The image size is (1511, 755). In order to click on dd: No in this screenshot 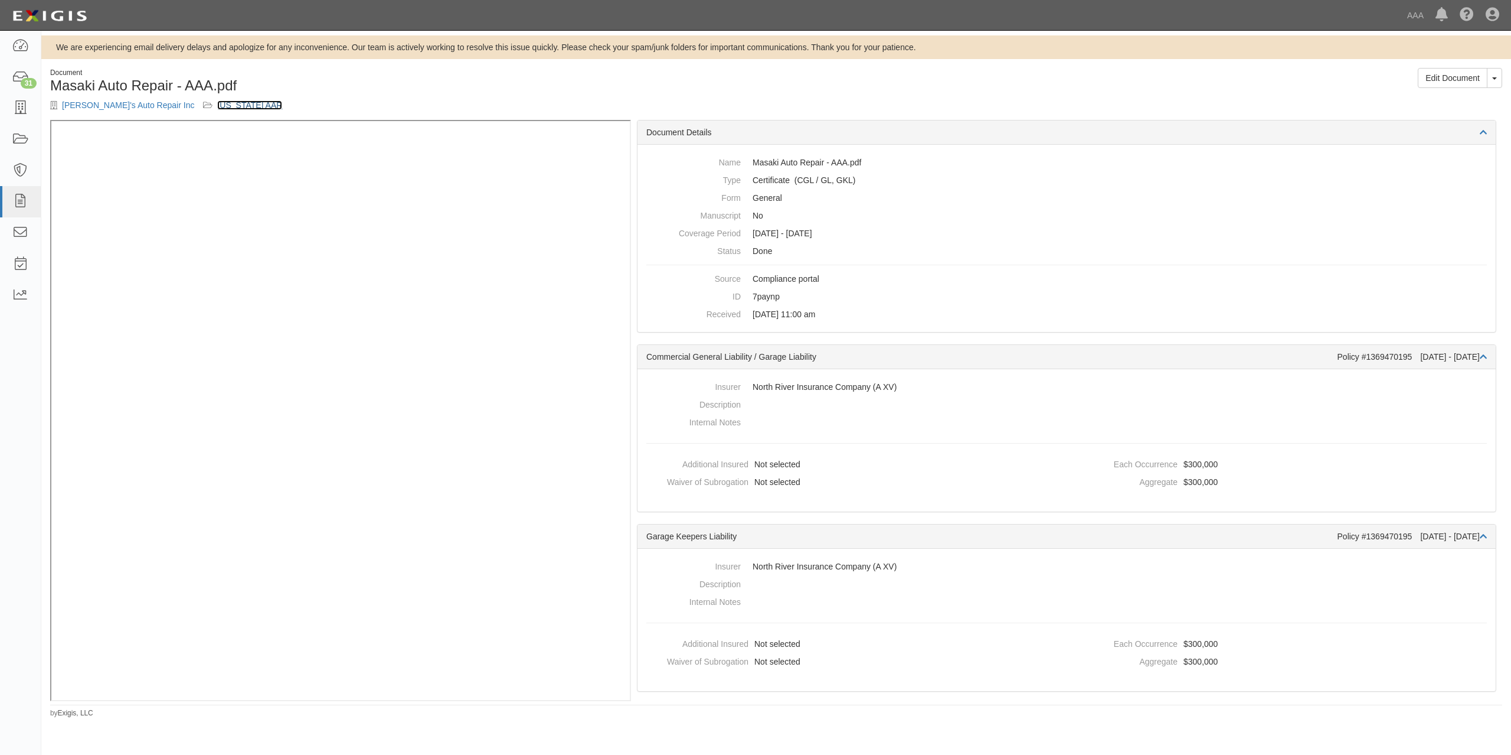, I will do `click(1067, 216)`.